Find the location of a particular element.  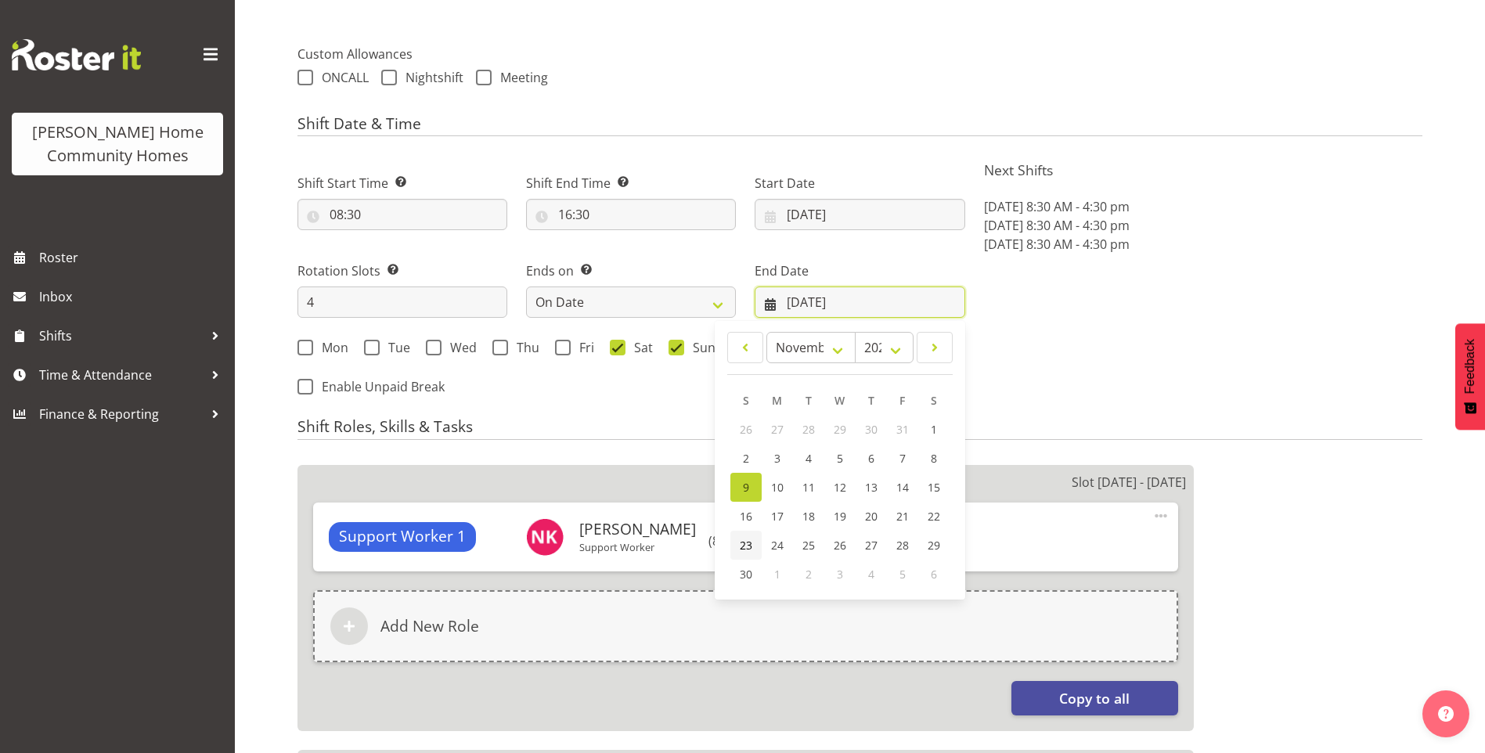

span: 11 is located at coordinates (809, 487).